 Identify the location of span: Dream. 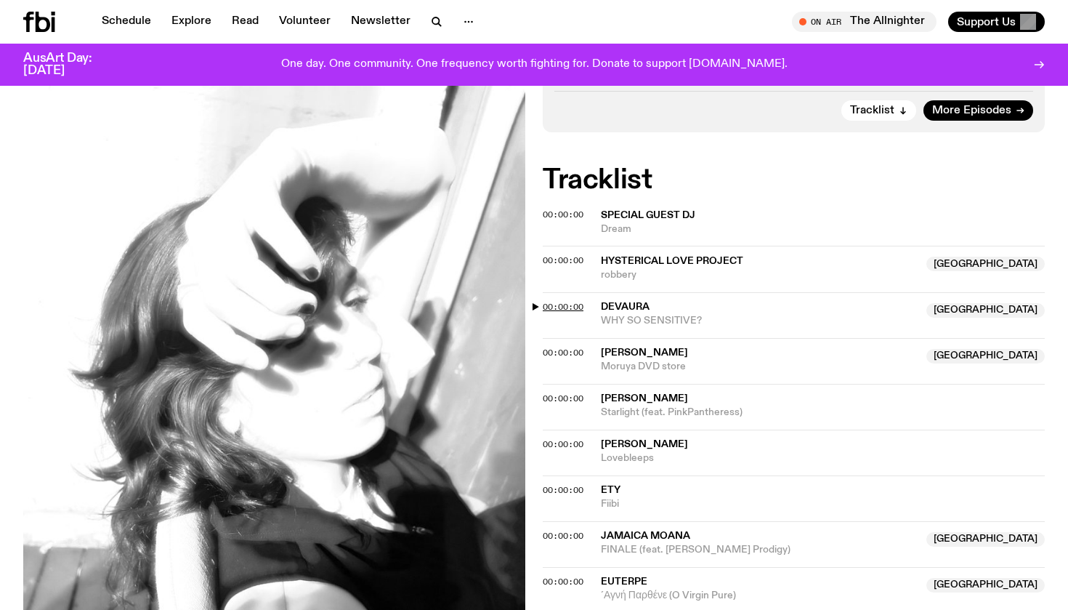
(823, 229).